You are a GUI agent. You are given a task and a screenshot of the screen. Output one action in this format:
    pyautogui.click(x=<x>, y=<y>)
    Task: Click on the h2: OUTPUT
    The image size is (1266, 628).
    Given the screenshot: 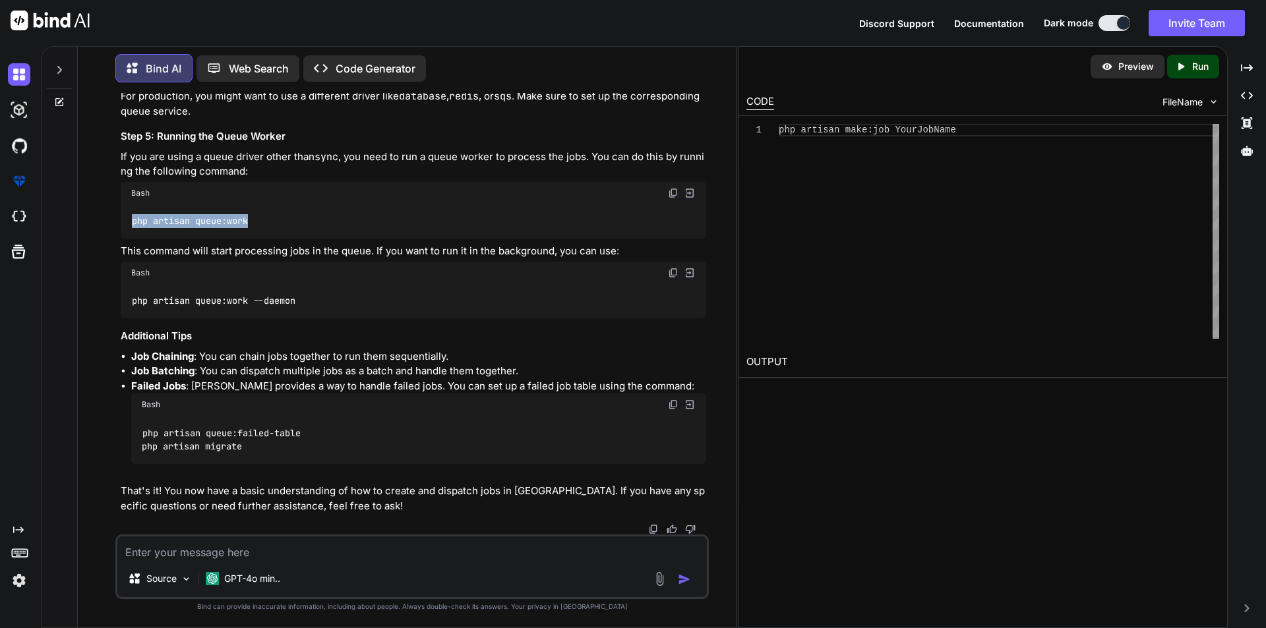 What is the action you would take?
    pyautogui.click(x=982, y=362)
    